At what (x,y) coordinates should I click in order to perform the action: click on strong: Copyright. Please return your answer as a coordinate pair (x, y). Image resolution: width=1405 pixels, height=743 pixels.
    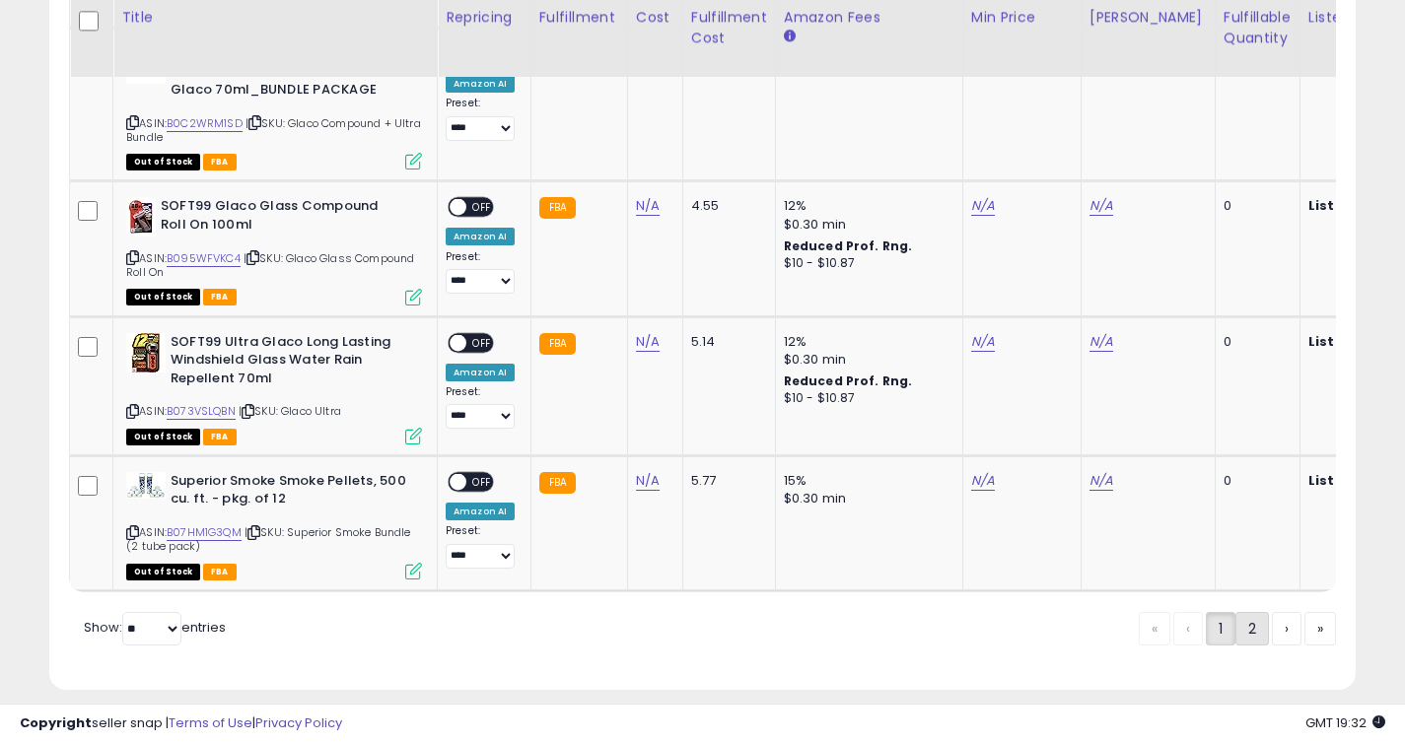
    Looking at the image, I should click on (55, 723).